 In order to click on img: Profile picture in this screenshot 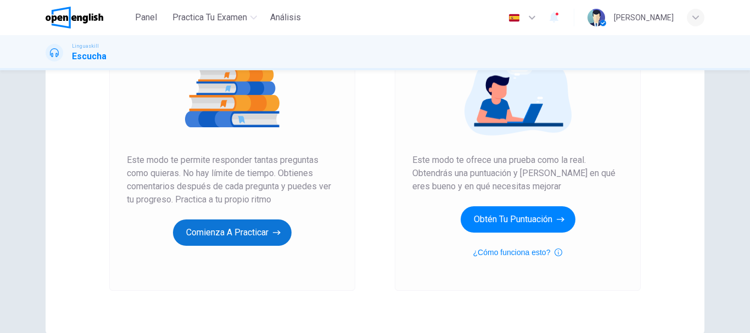, I will do `click(596, 18)`.